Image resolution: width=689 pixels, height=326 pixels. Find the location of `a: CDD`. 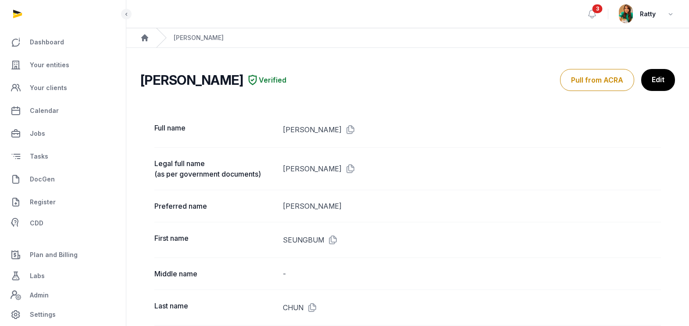

a: CDD is located at coordinates (63, 223).